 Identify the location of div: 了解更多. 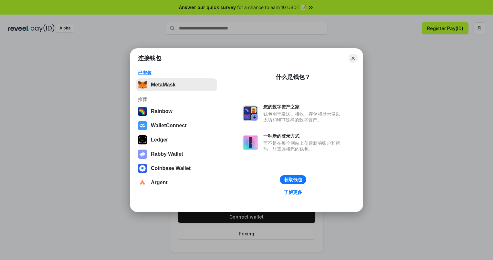
(293, 192).